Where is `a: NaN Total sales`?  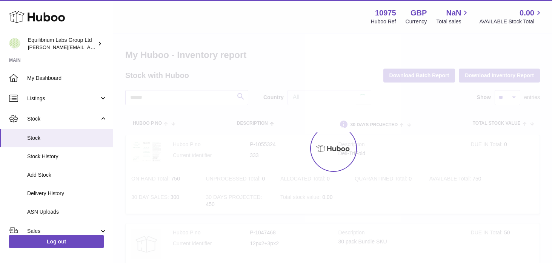
a: NaN Total sales is located at coordinates (453, 17).